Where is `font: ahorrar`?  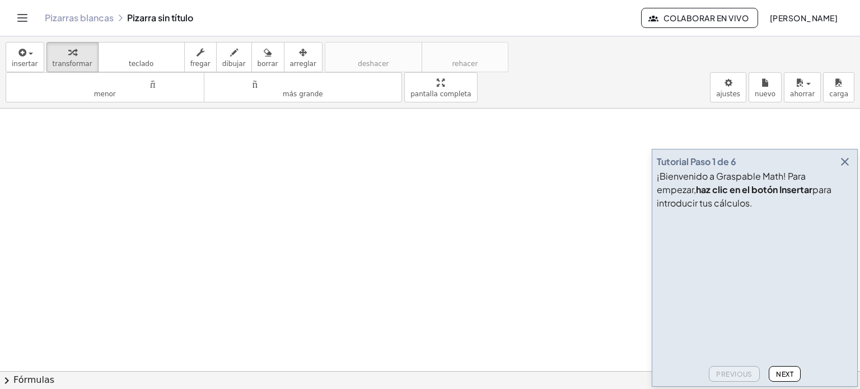
font: ahorrar is located at coordinates (802, 94).